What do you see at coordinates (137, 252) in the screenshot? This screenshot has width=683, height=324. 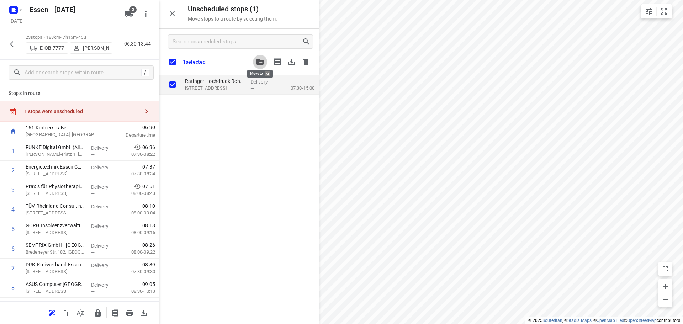 I see `p: 08:00-09:22` at bounding box center [137, 252].